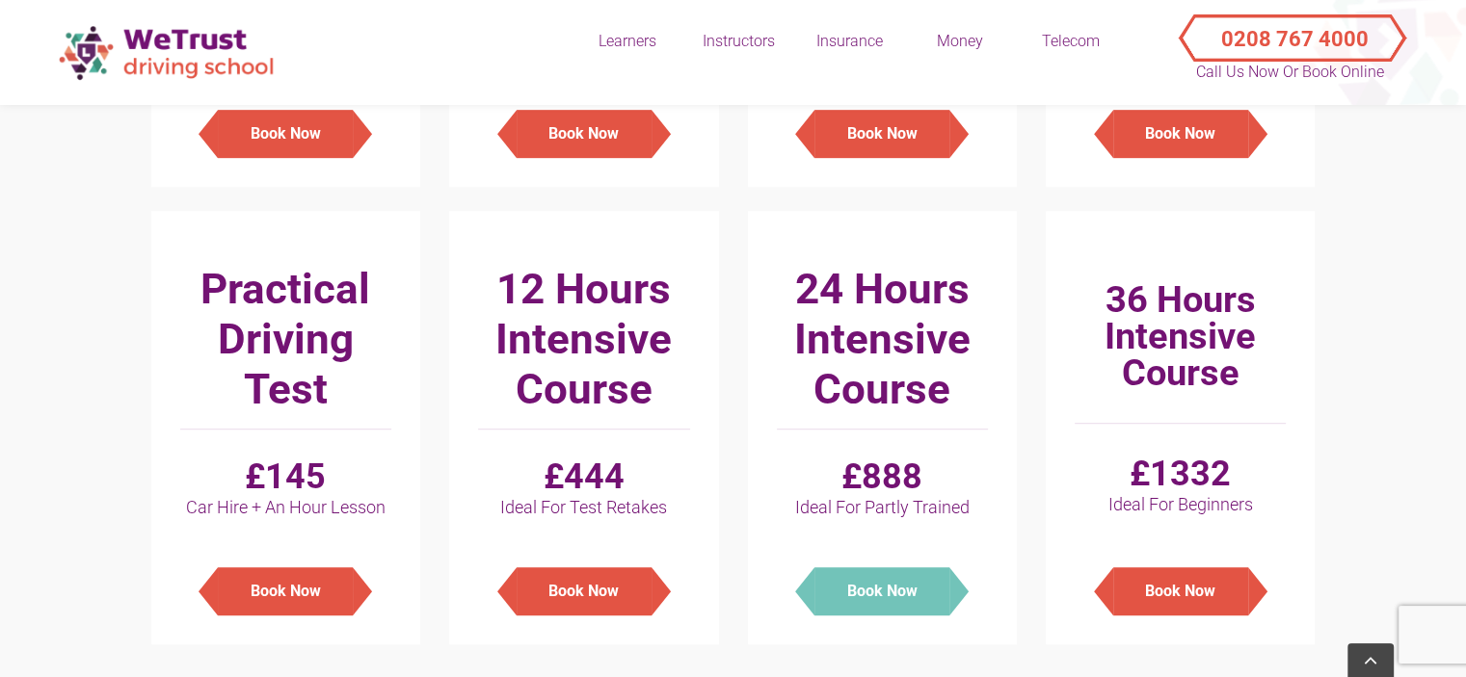  I want to click on h3: Practical Driving Test, so click(285, 339).